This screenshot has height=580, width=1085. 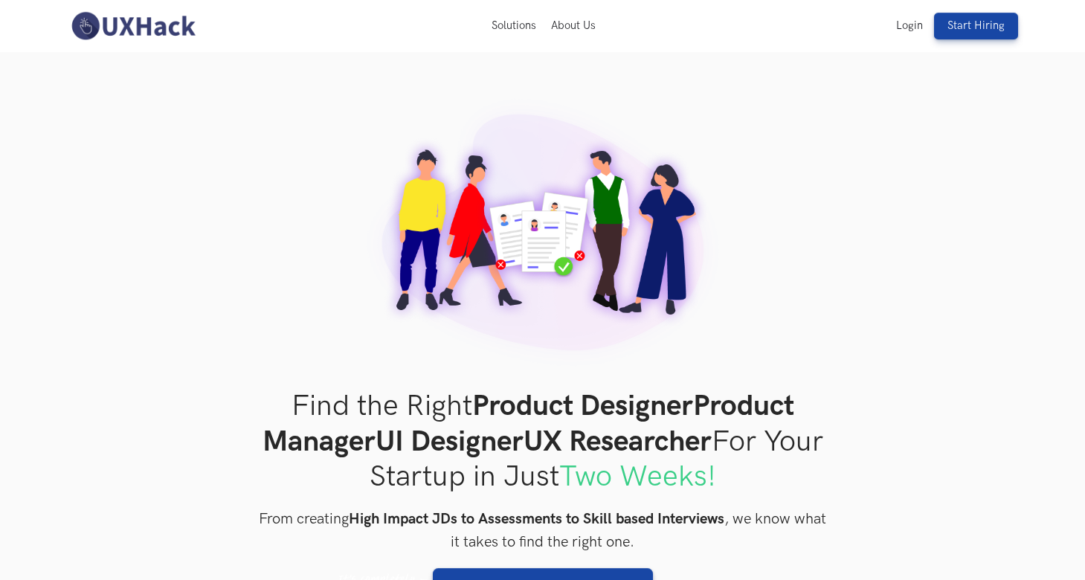 I want to click on i: UX Researcher, so click(x=617, y=442).